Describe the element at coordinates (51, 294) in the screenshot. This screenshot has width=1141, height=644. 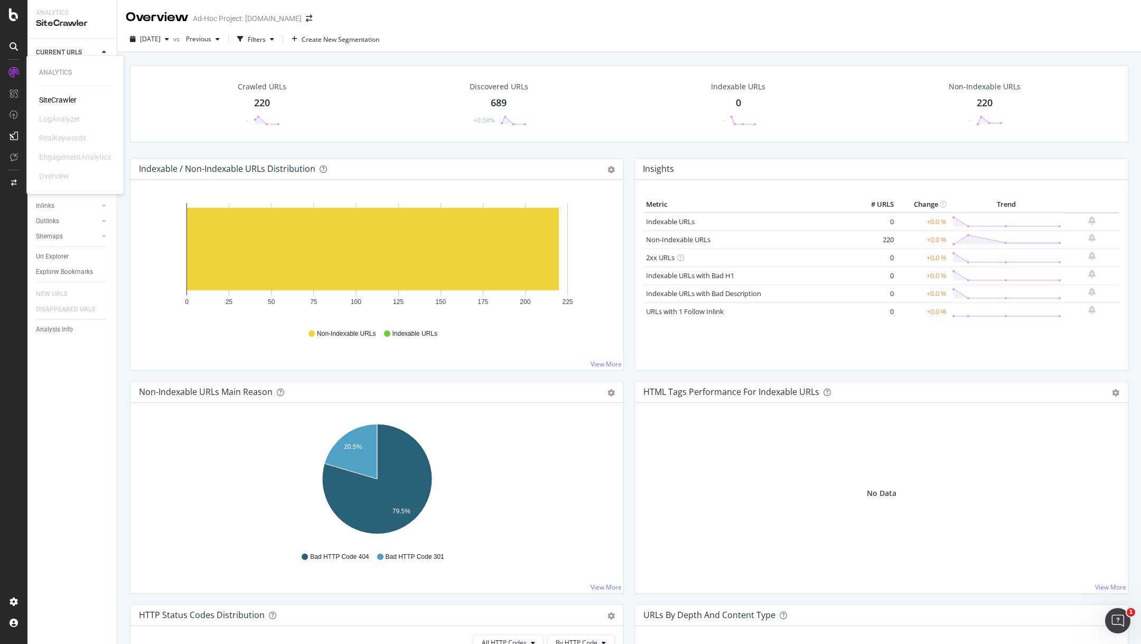
I see `div: NEW URLS` at that location.